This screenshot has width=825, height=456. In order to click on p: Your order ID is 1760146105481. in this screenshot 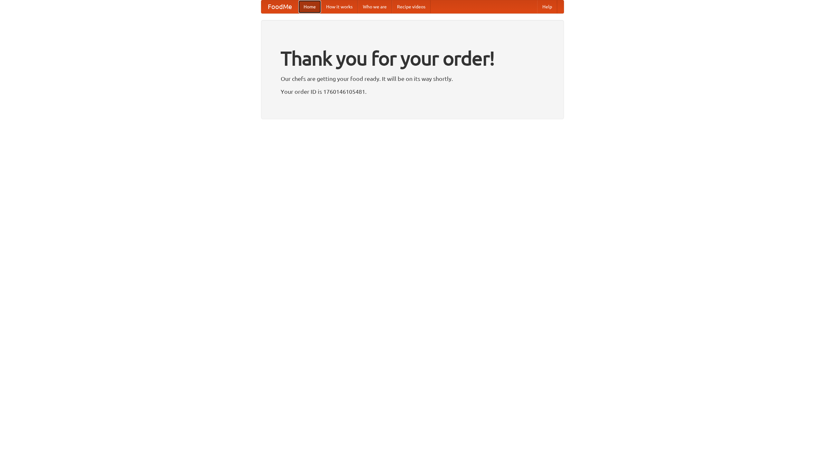, I will do `click(412, 91)`.